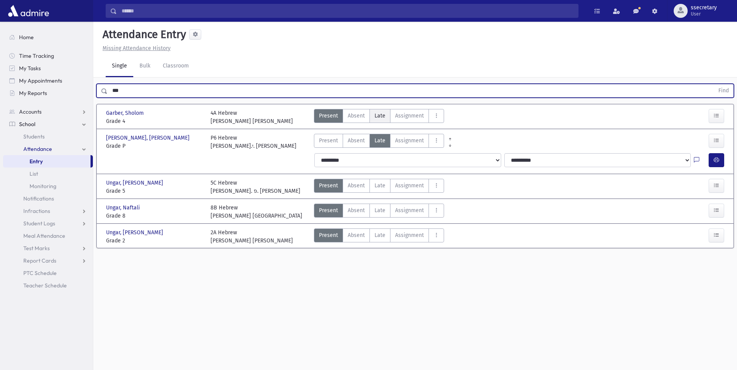  I want to click on a: Home, so click(48, 37).